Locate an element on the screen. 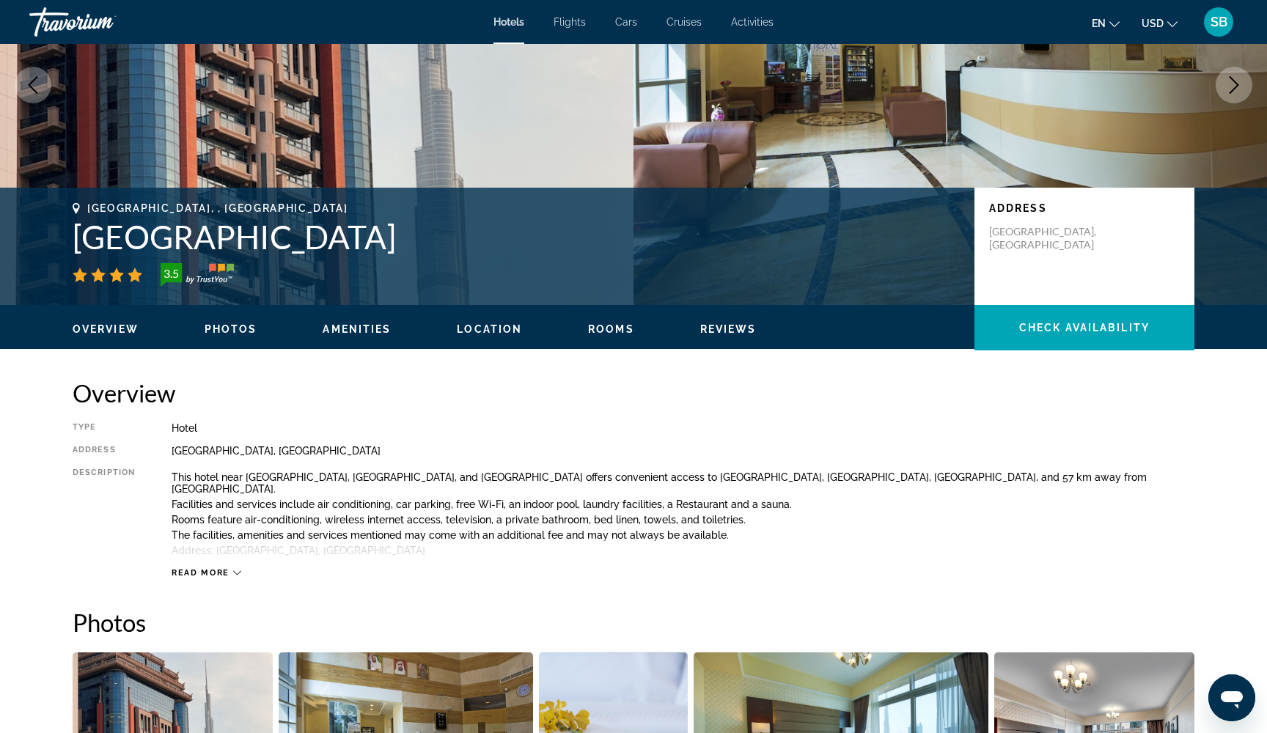  span: Cars is located at coordinates (626, 22).